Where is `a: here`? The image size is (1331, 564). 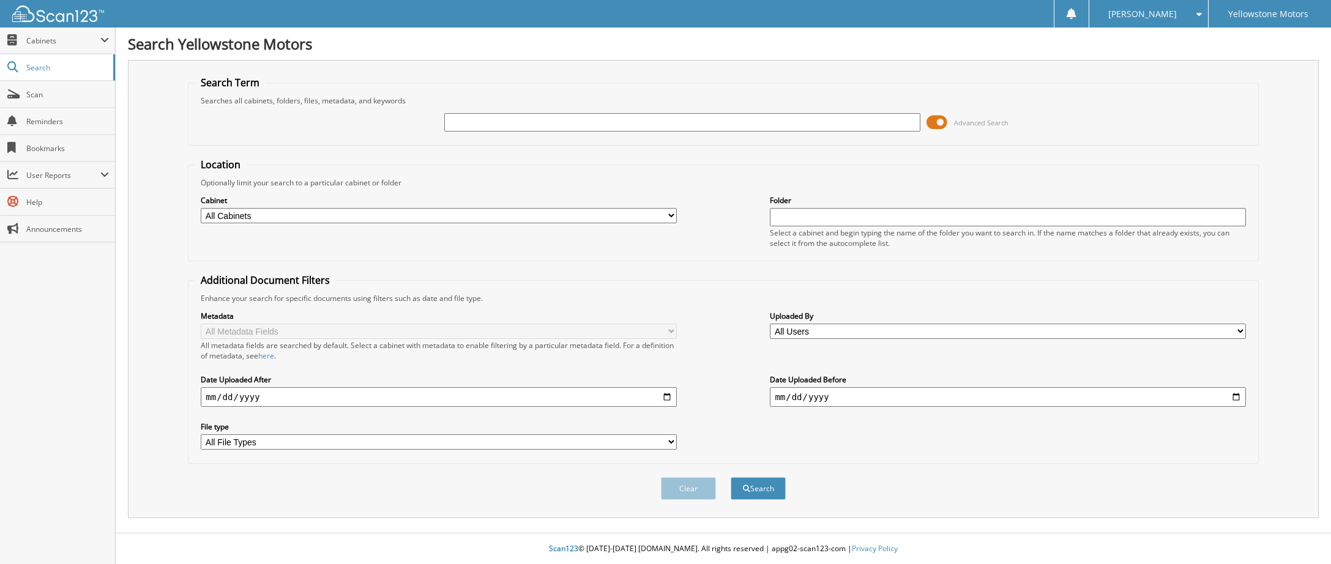 a: here is located at coordinates (266, 356).